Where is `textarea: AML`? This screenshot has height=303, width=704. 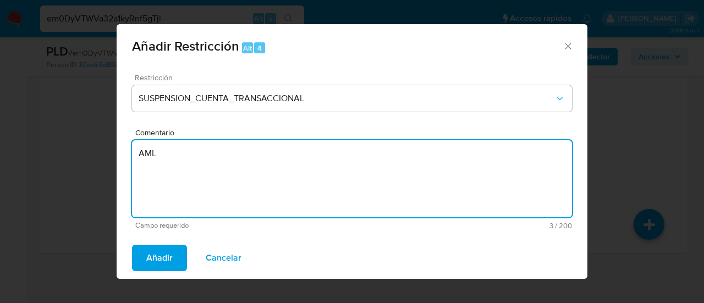
textarea: AML is located at coordinates (352, 179).